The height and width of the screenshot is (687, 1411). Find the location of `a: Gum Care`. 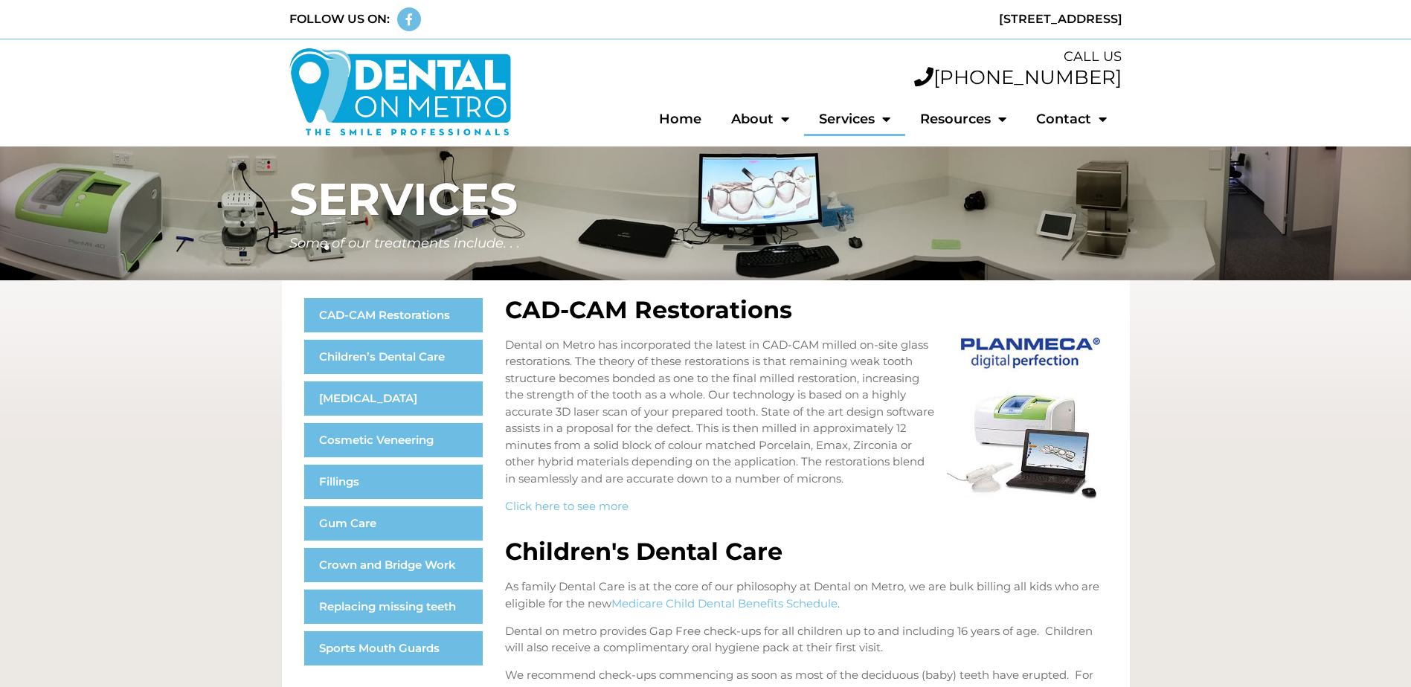

a: Gum Care is located at coordinates (393, 524).